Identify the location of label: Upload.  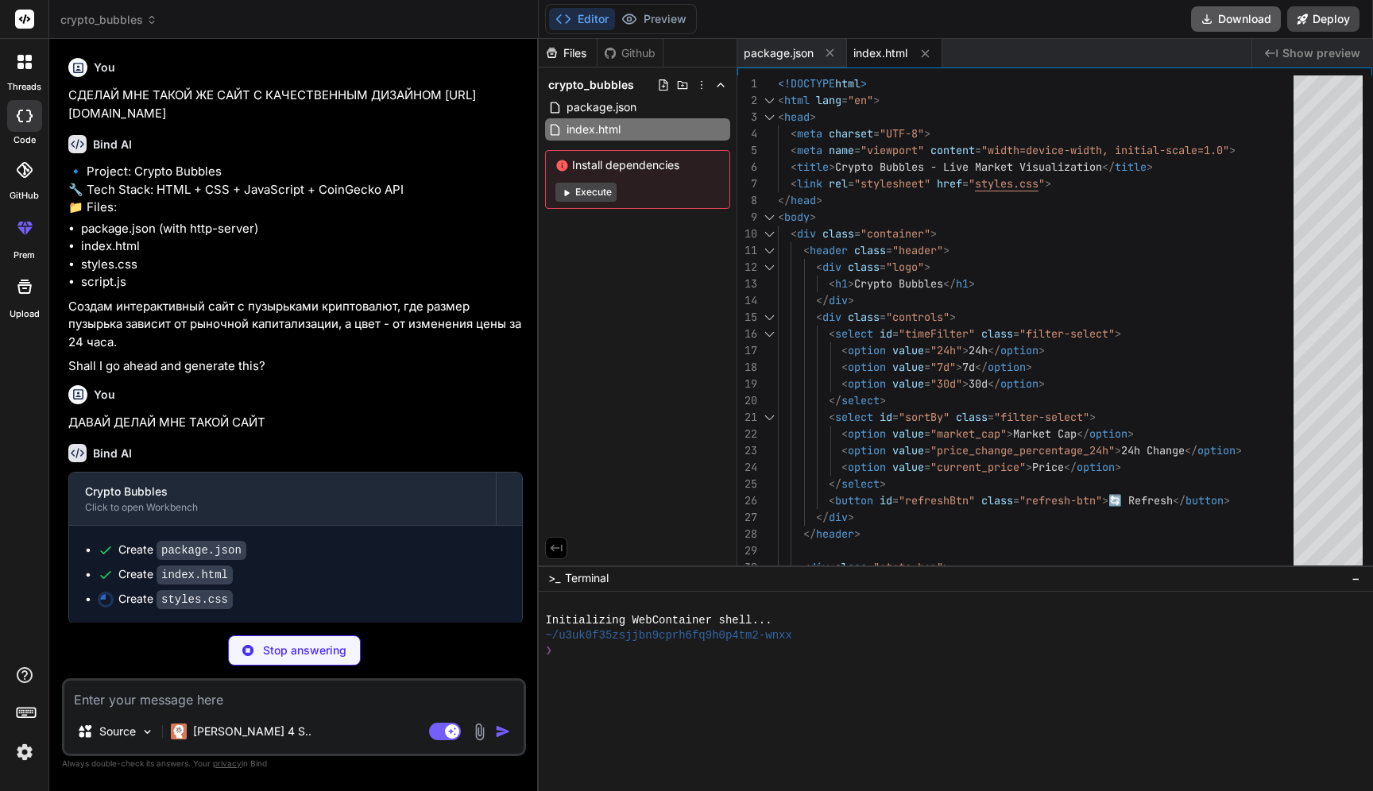
(25, 314).